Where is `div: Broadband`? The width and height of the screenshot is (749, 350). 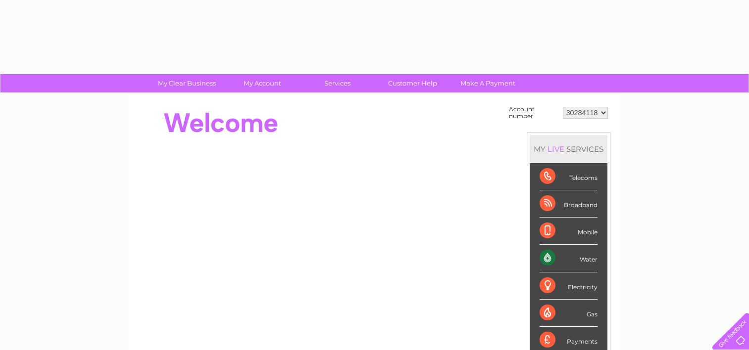 div: Broadband is located at coordinates (568, 204).